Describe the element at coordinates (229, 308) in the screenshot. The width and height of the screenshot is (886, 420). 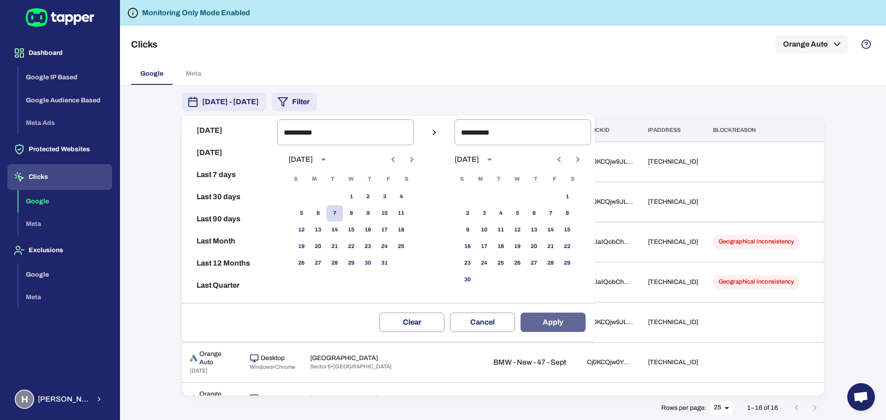
I see `button: Reset` at that location.